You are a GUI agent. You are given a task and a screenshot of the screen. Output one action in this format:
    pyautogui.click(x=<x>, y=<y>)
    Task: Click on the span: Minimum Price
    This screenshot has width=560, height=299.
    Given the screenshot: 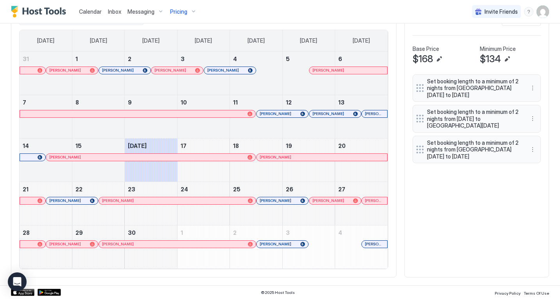 What is the action you would take?
    pyautogui.click(x=498, y=49)
    